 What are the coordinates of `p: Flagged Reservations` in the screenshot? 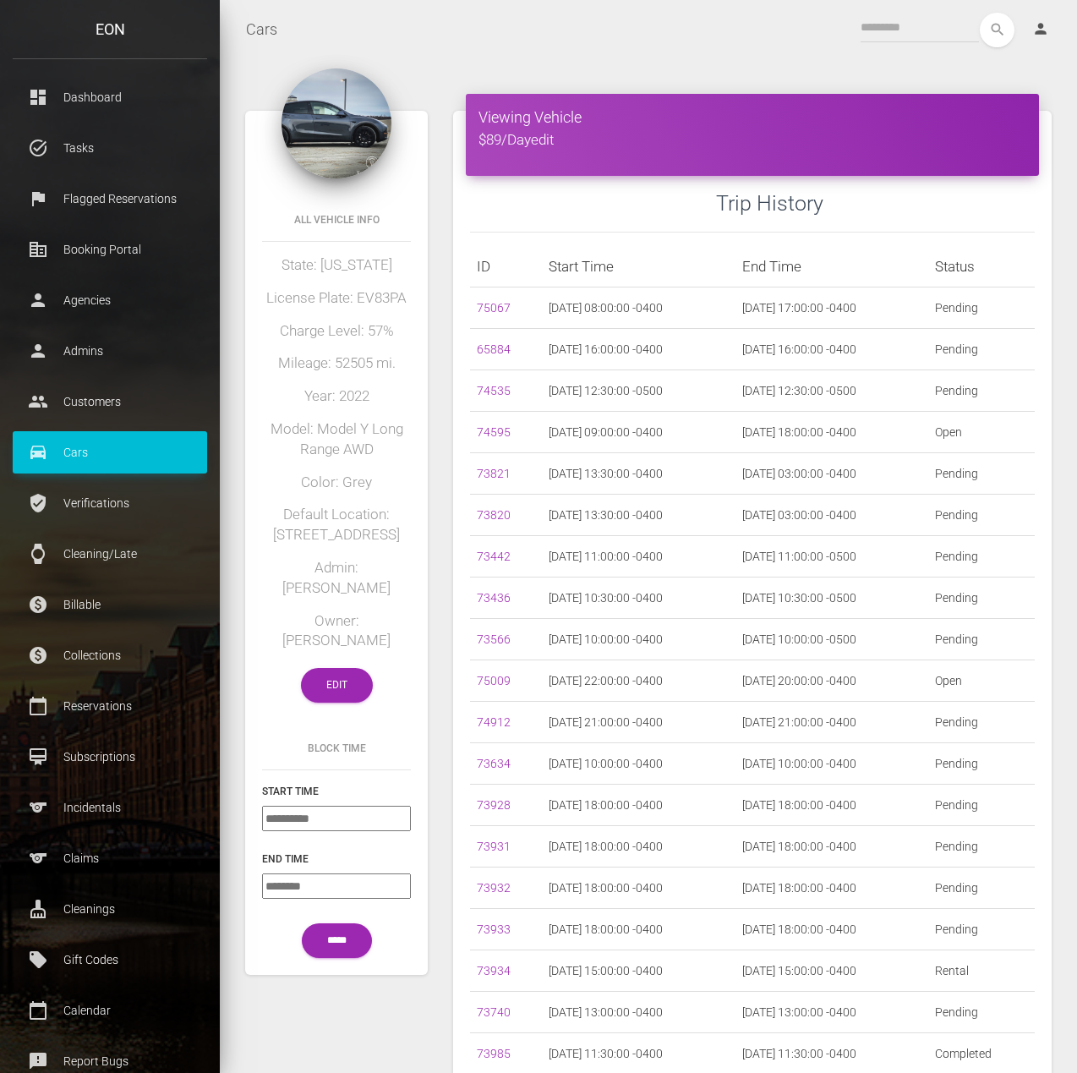 It's located at (110, 199).